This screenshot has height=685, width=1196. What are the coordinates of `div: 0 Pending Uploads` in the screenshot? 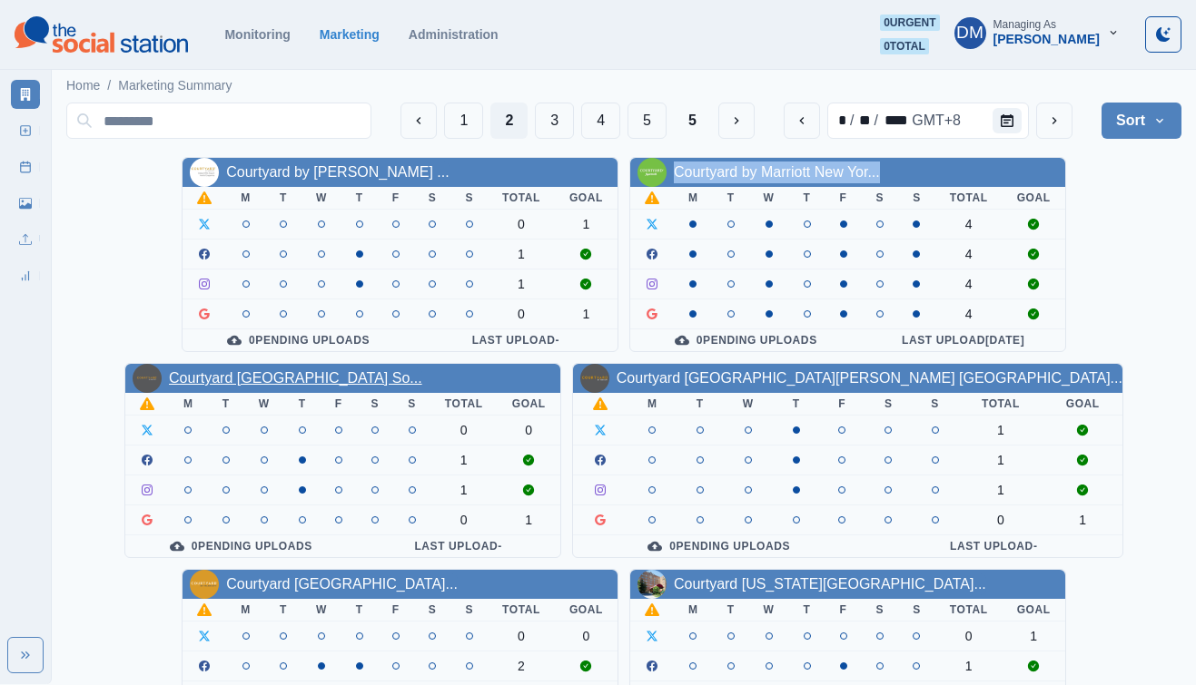 It's located at (719, 547).